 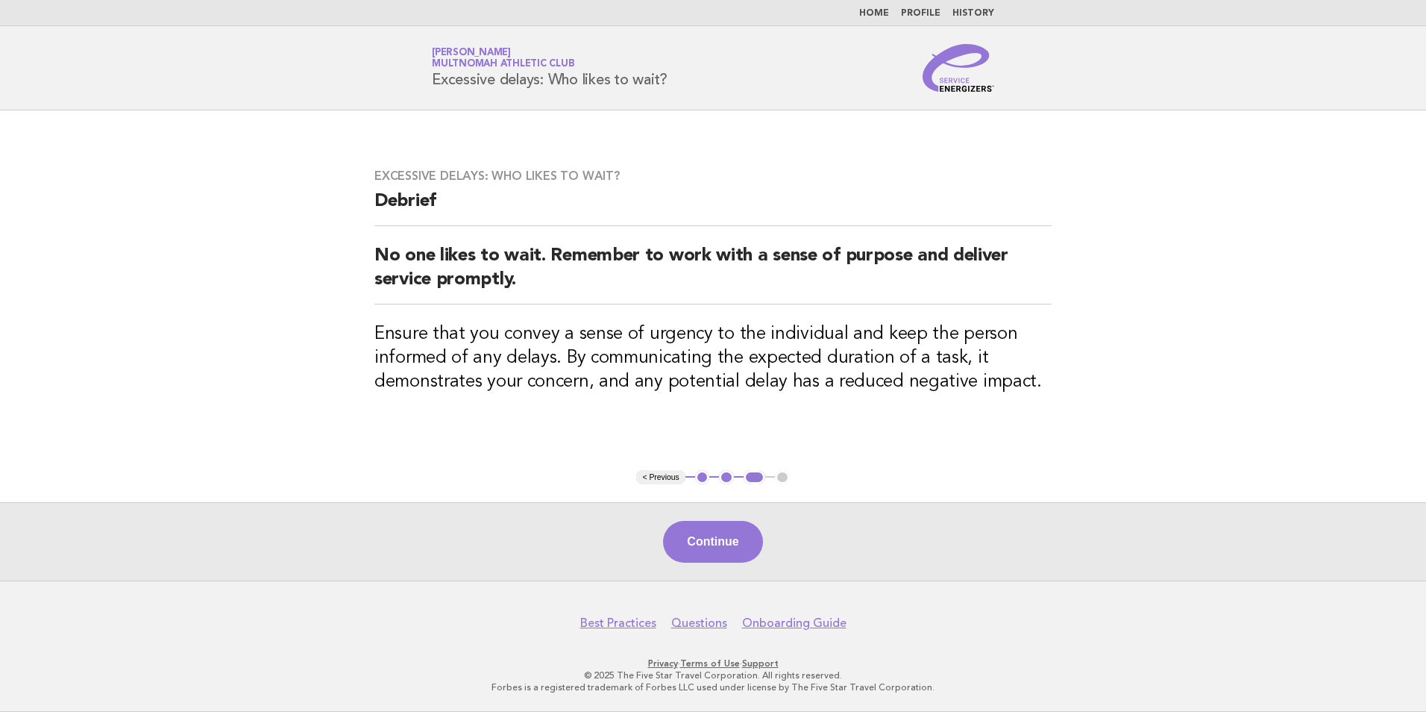 What do you see at coordinates (703, 477) in the screenshot?
I see `button: 1` at bounding box center [703, 477].